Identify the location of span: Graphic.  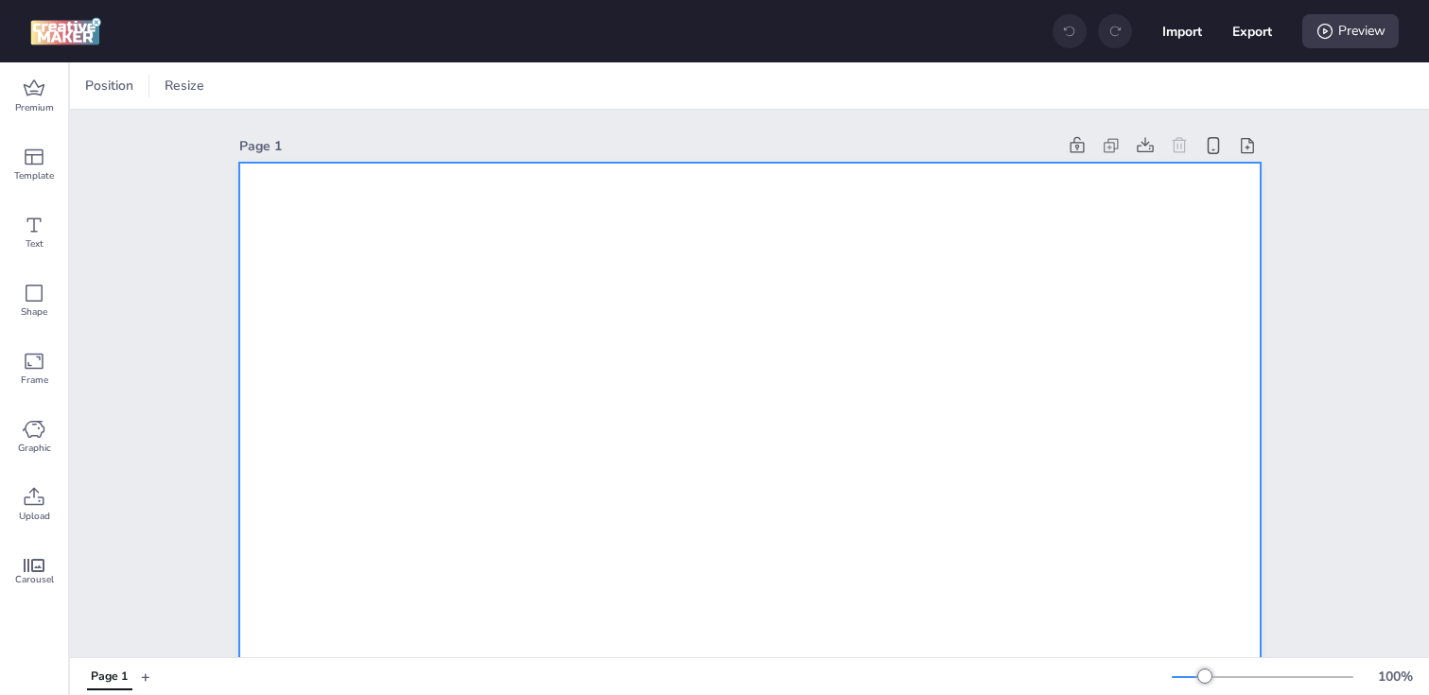
(34, 448).